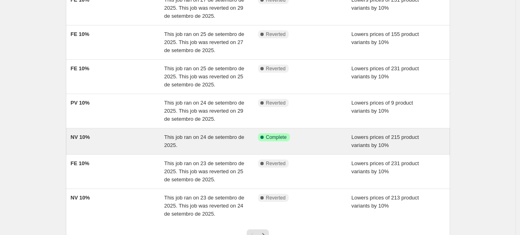 Image resolution: width=520 pixels, height=235 pixels. I want to click on span: This job ran on 24 de setembro de 2025. This job was reverted on 29 de setembro de 2025., so click(204, 111).